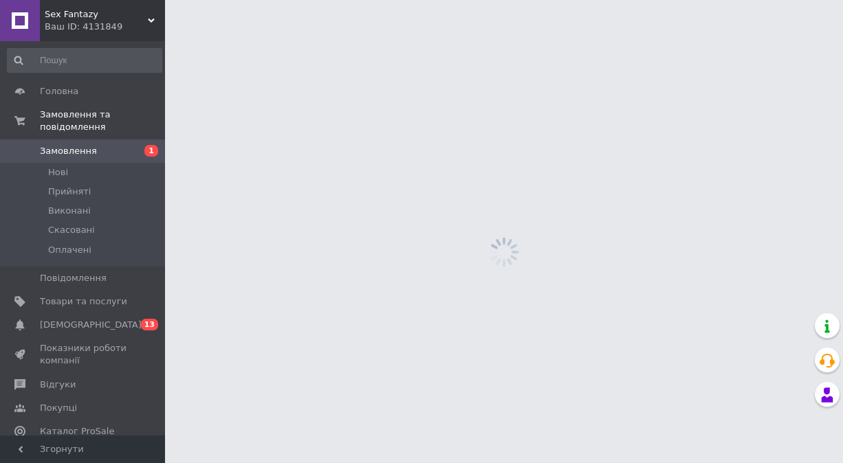 The image size is (843, 463). What do you see at coordinates (77, 432) in the screenshot?
I see `span: Каталог ProSale` at bounding box center [77, 432].